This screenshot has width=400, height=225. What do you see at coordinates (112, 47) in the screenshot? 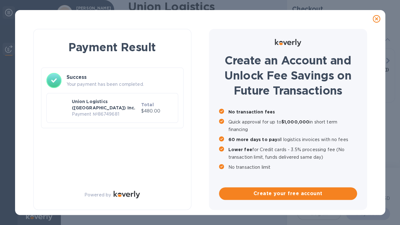
I see `h1: Payment Result` at bounding box center [112, 47].